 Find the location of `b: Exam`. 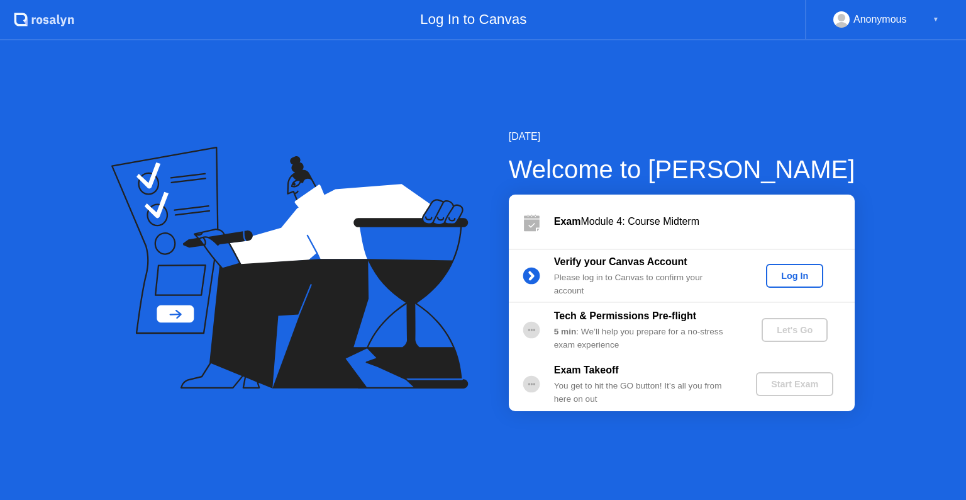

b: Exam is located at coordinates (568, 221).